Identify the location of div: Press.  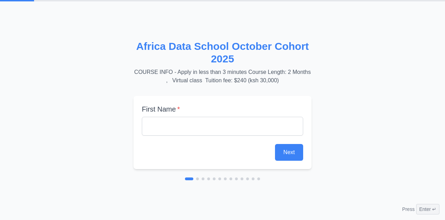
(421, 209).